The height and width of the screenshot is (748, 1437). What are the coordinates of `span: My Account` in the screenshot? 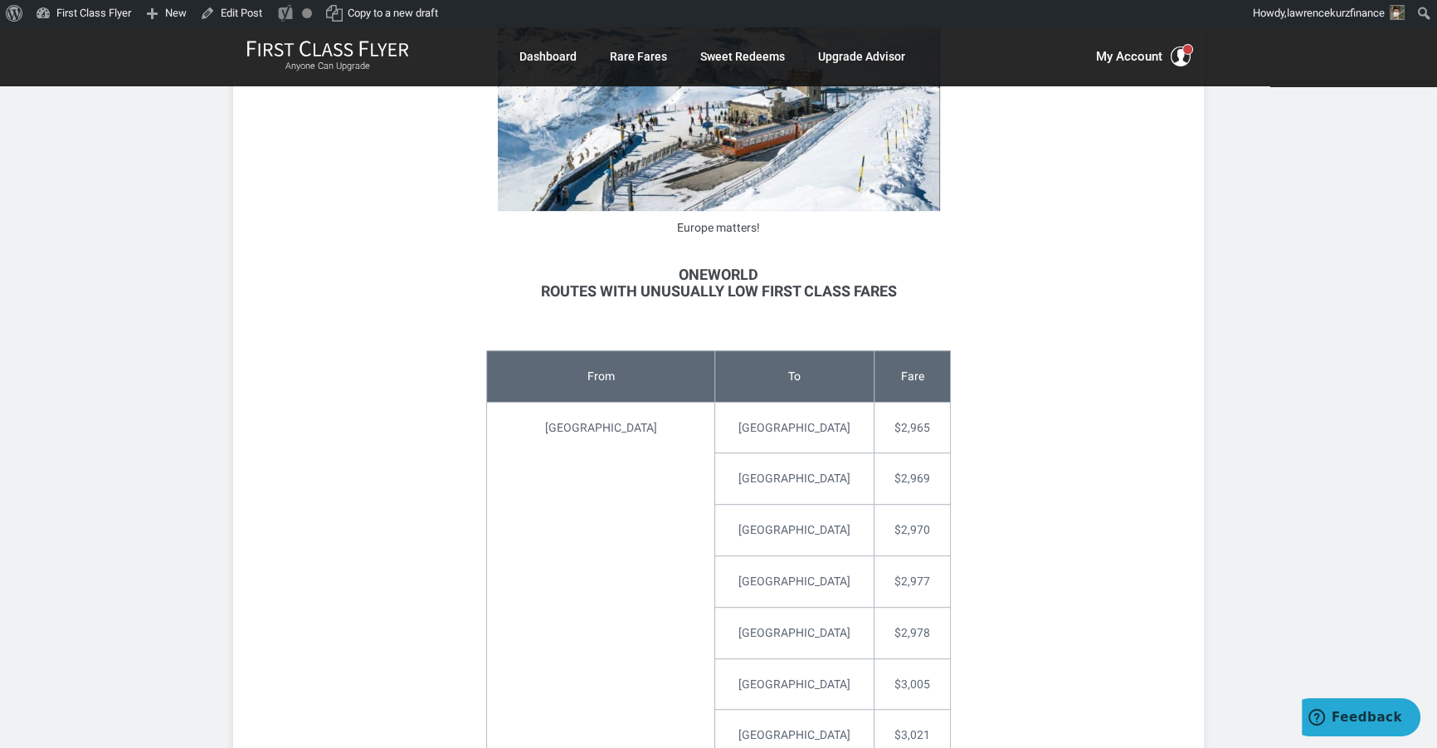 It's located at (1129, 56).